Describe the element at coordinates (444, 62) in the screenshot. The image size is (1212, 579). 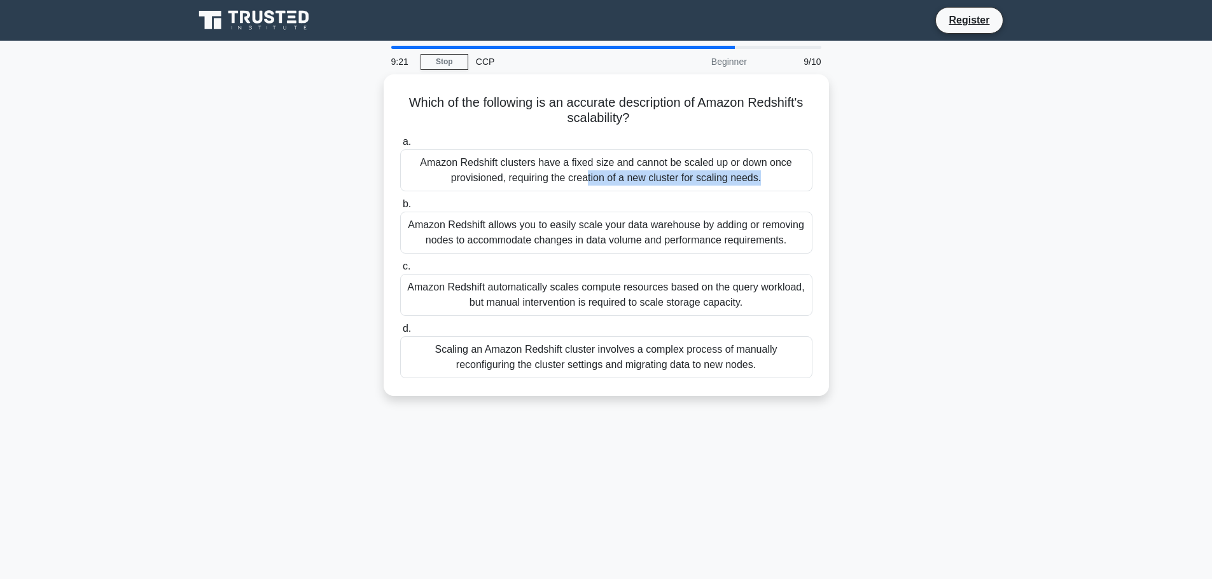
I see `a: Stop` at that location.